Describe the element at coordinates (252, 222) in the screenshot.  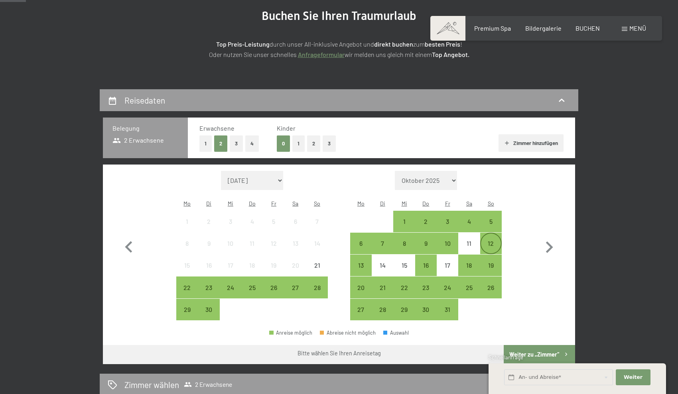
I see `div: Thu Sep 04 2025` at that location.